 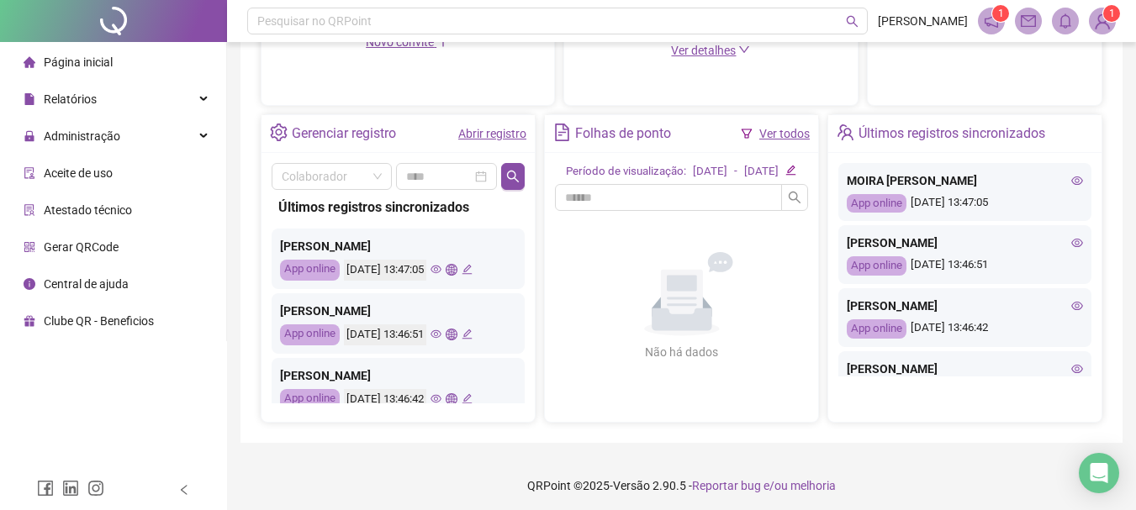 What do you see at coordinates (78, 173) in the screenshot?
I see `span: Aceite de uso` at bounding box center [78, 173].